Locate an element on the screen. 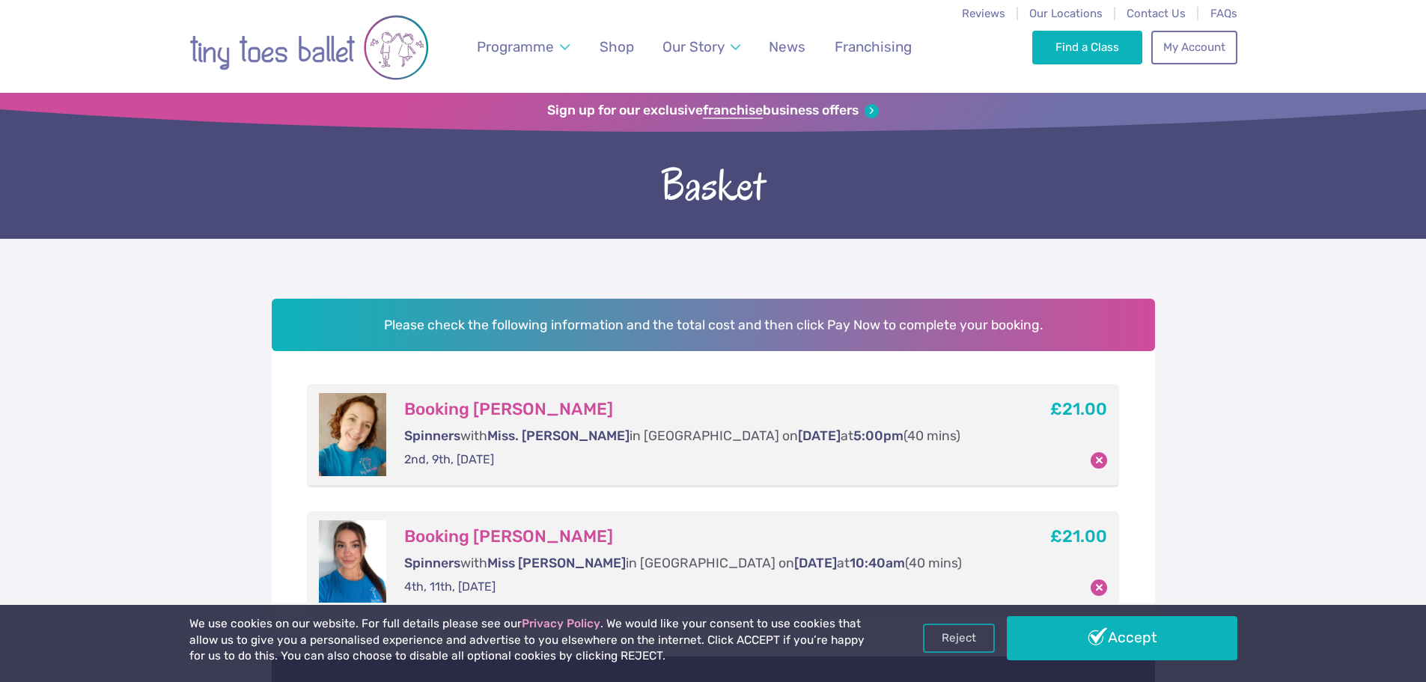  strong: franchise is located at coordinates (733, 111).